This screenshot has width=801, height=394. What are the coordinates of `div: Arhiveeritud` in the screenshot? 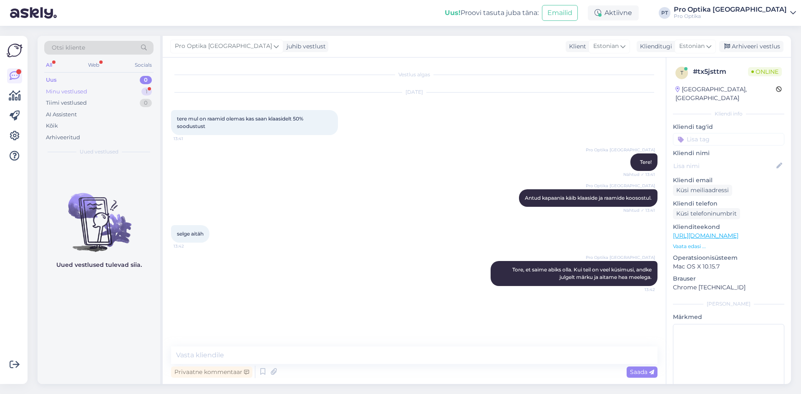 It's located at (63, 138).